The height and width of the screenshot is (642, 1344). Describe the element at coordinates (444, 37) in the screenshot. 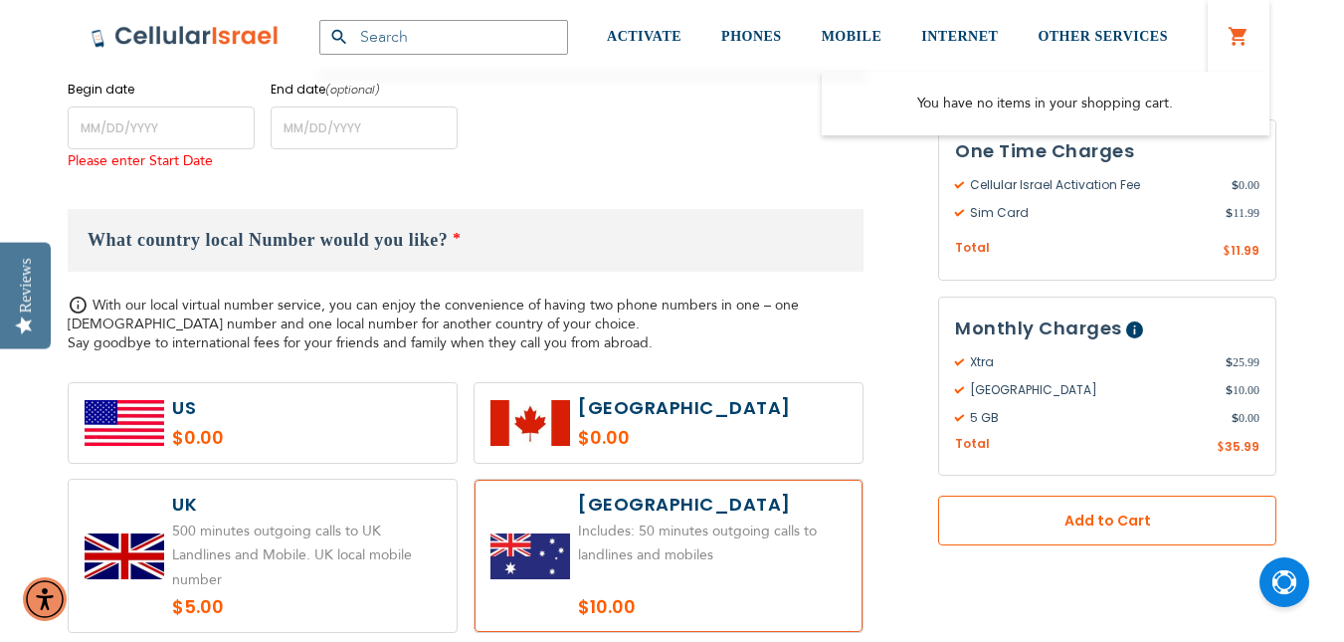

I see `input: Search` at that location.